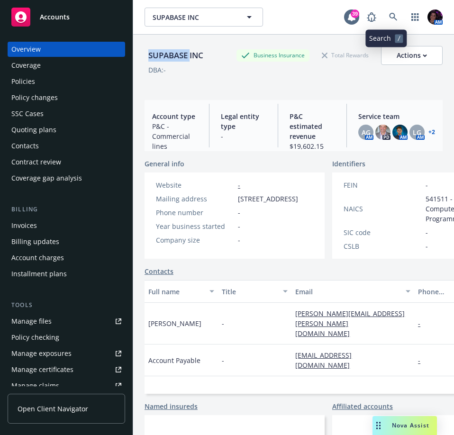 This screenshot has height=435, width=454. What do you see at coordinates (66, 354) in the screenshot?
I see `span: Manage exposures` at bounding box center [66, 354].